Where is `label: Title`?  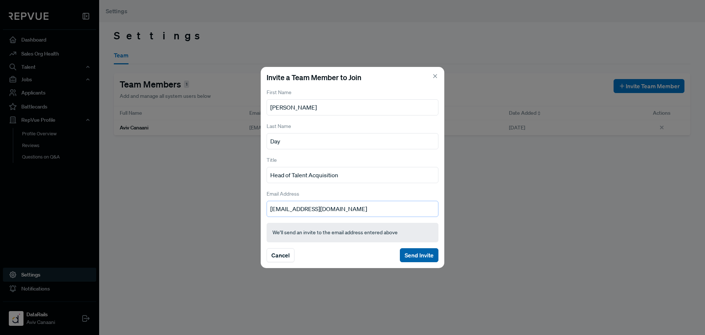
label: Title is located at coordinates (272, 160).